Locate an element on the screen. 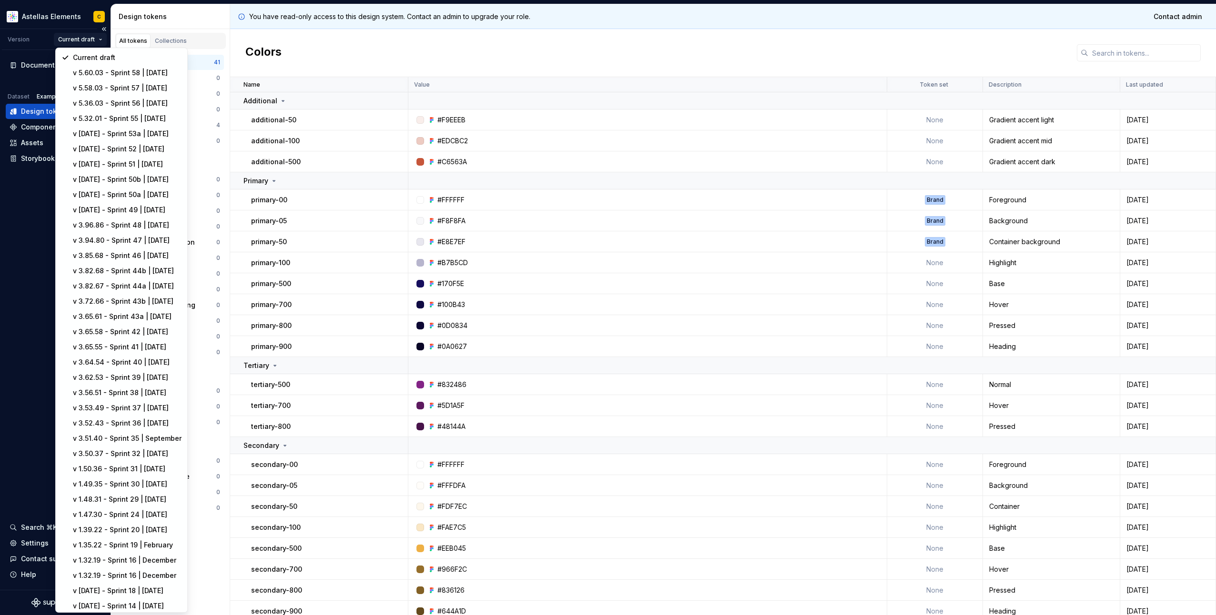 This screenshot has height=615, width=1216. div: v 3.51.40 - Sprint 35 | September is located at coordinates (127, 439).